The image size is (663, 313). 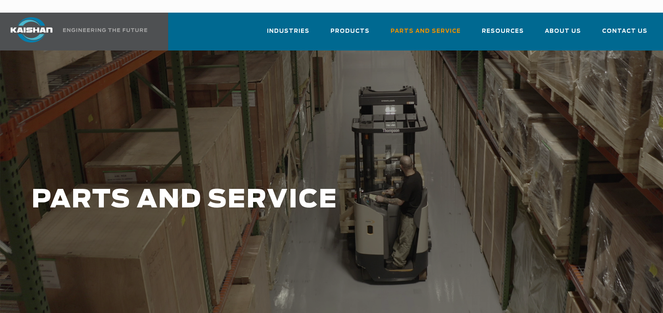 What do you see at coordinates (425, 31) in the screenshot?
I see `span: Parts and Service` at bounding box center [425, 31].